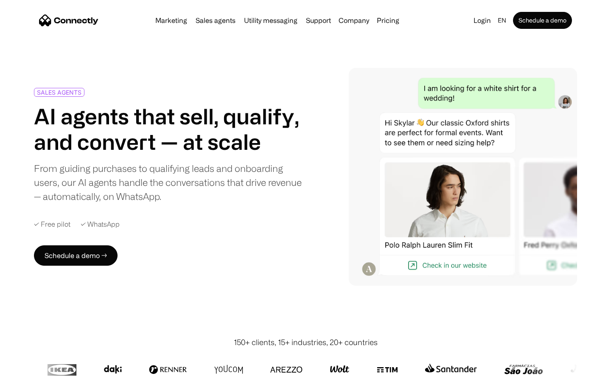 The width and height of the screenshot is (611, 382). I want to click on a: Sales agents, so click(216, 20).